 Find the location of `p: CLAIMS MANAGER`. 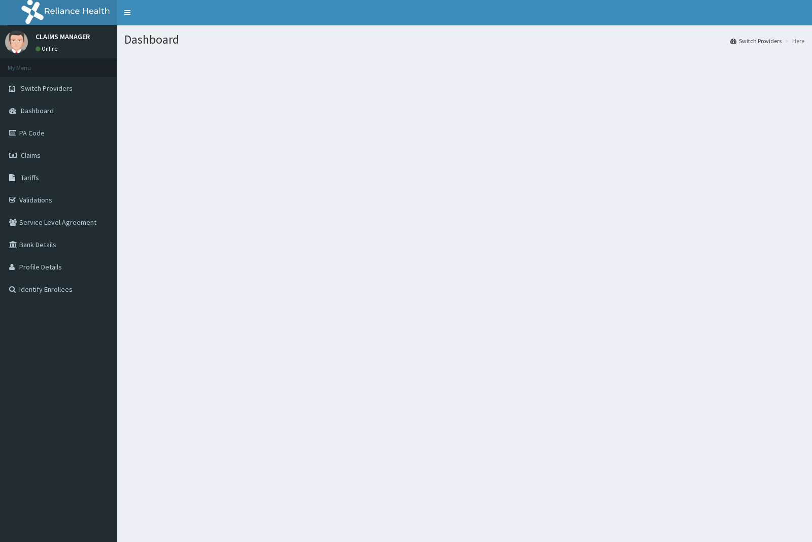

p: CLAIMS MANAGER is located at coordinates (62, 37).